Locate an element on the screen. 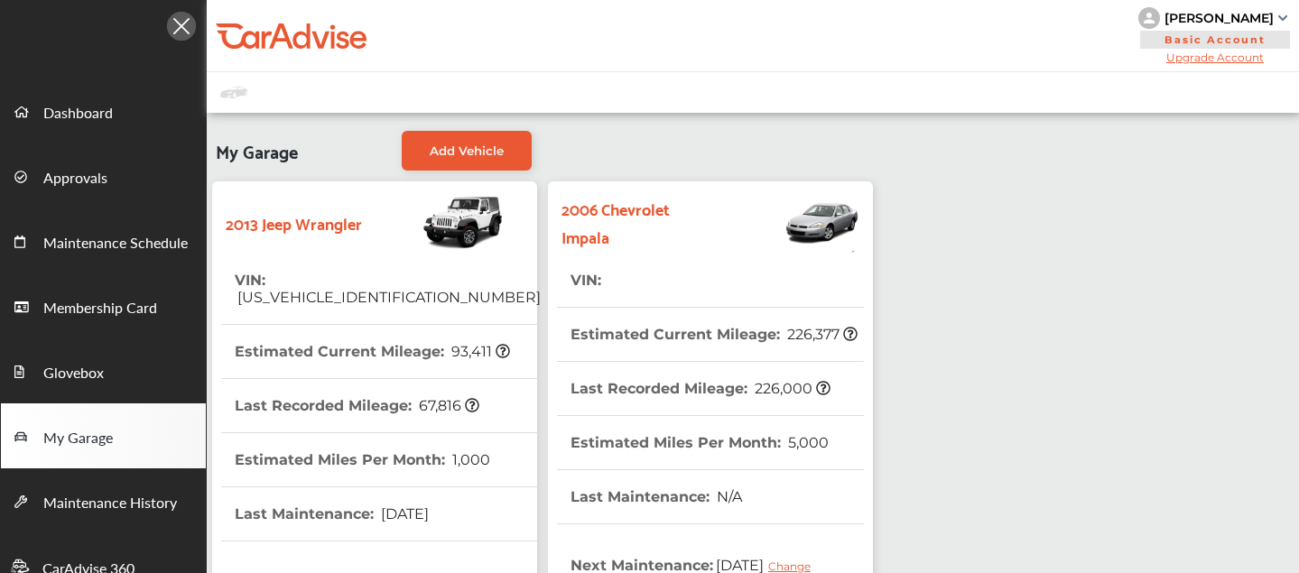  a: Approvals is located at coordinates (103, 176).